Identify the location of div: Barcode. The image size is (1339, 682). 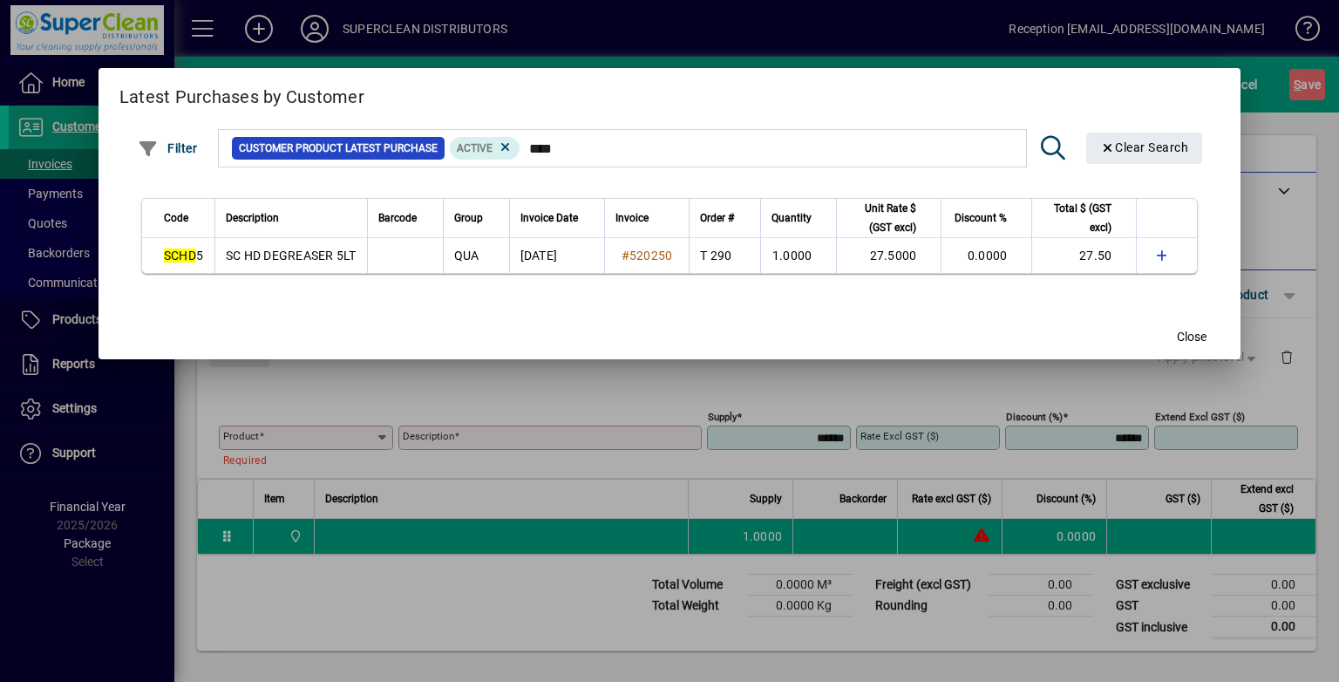
(405, 218).